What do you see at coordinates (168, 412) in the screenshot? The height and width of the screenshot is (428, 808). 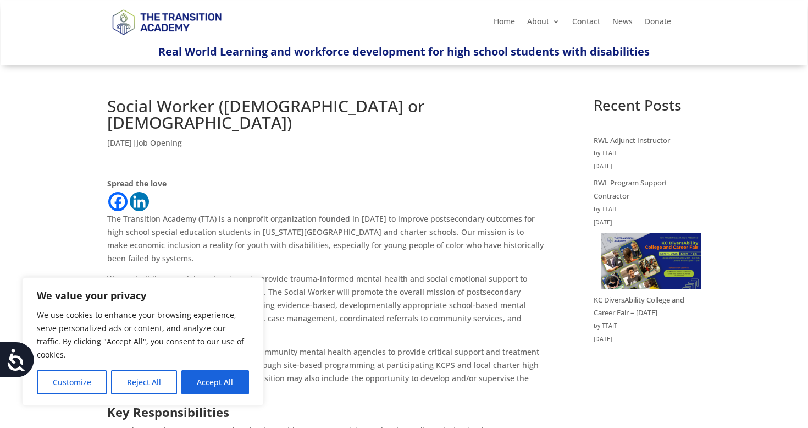 I see `strong: Key Responsibilities` at bounding box center [168, 412].